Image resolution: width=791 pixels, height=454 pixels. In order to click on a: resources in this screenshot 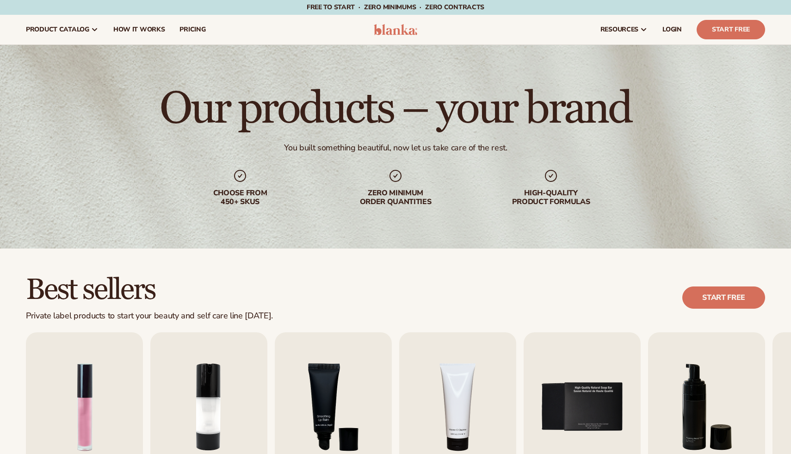, I will do `click(624, 30)`.